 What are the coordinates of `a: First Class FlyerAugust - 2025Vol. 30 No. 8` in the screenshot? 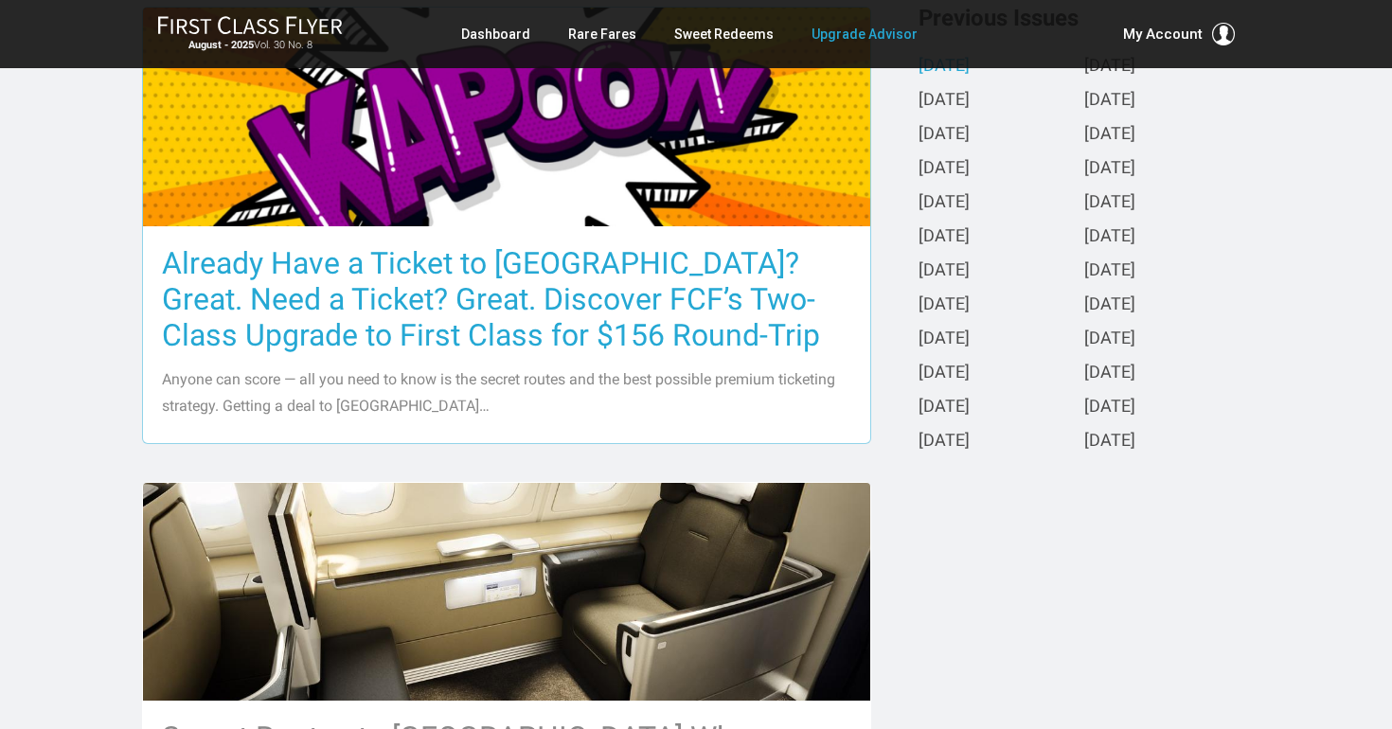 It's located at (250, 34).